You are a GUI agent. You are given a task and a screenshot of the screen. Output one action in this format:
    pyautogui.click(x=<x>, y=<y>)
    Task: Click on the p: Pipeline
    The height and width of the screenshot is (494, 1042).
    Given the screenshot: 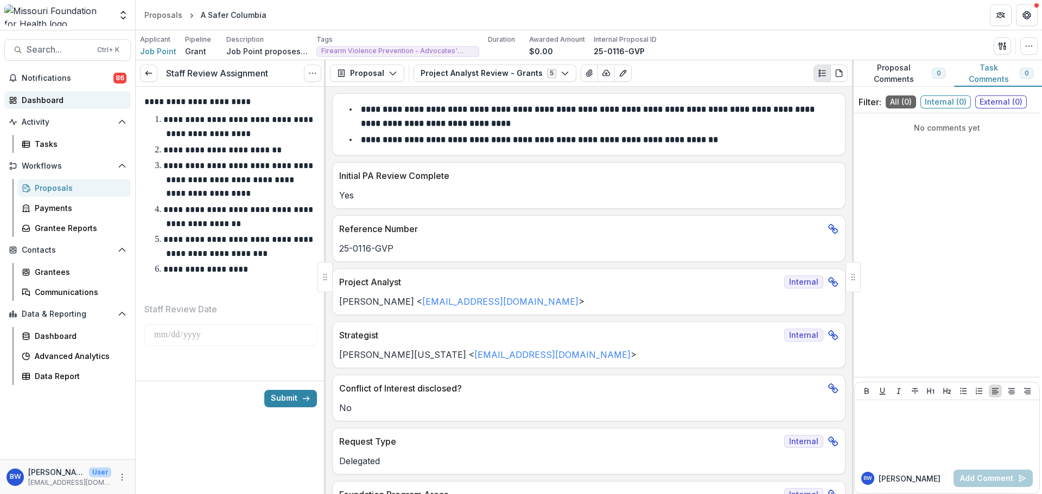 What is the action you would take?
    pyautogui.click(x=198, y=40)
    